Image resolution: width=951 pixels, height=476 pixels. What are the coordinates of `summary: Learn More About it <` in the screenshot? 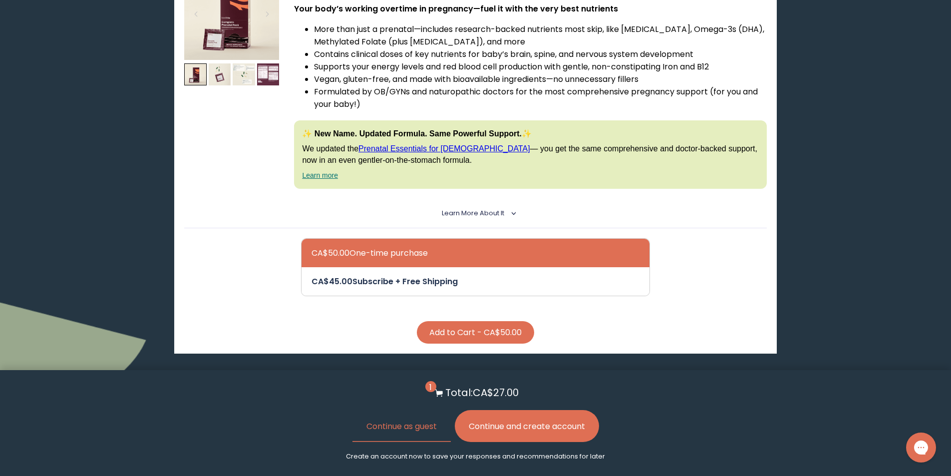 It's located at (475, 213).